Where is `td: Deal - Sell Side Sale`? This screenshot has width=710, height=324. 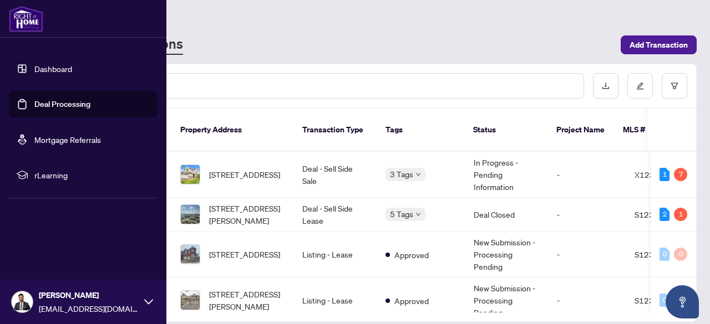 td: Deal - Sell Side Sale is located at coordinates (335, 175).